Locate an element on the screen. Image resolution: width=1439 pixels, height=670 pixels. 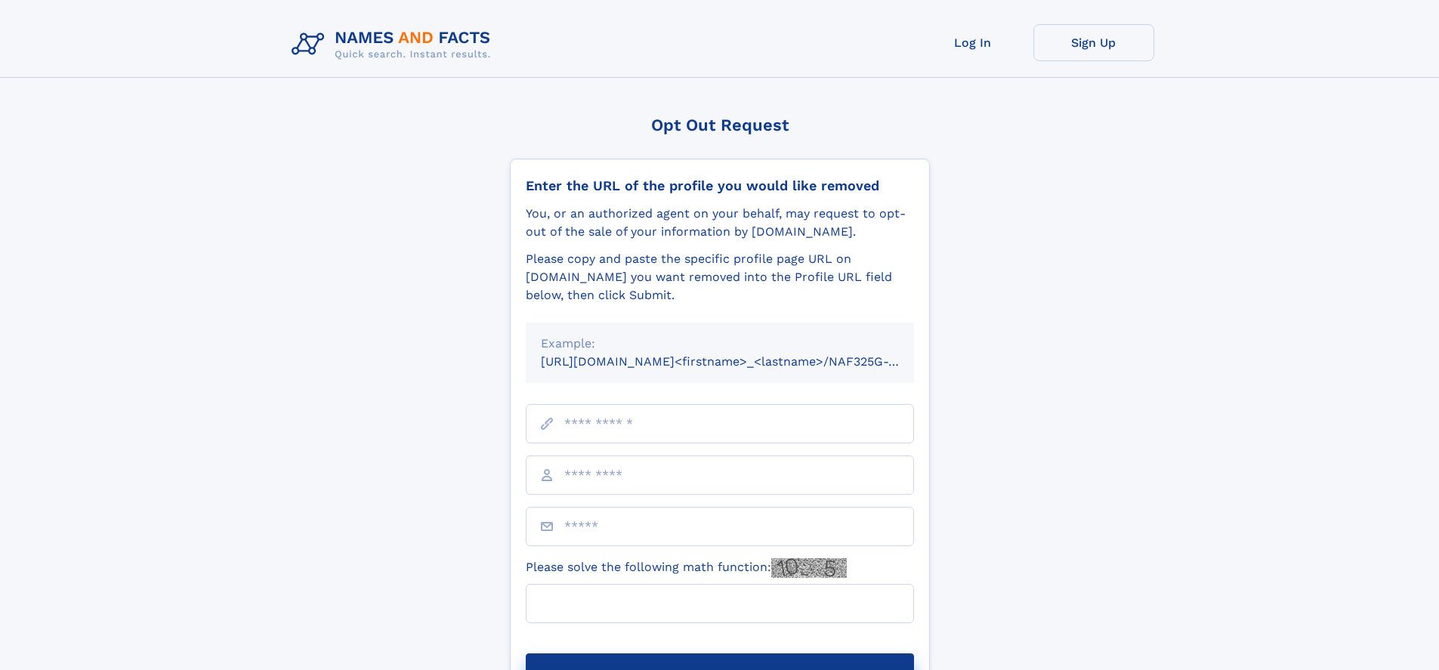
a: Sign Up is located at coordinates (1094, 42).